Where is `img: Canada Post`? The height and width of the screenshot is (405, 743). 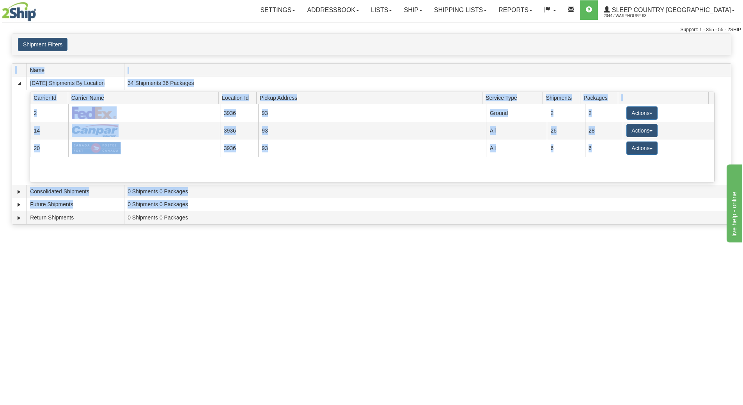
img: Canada Post is located at coordinates (96, 148).